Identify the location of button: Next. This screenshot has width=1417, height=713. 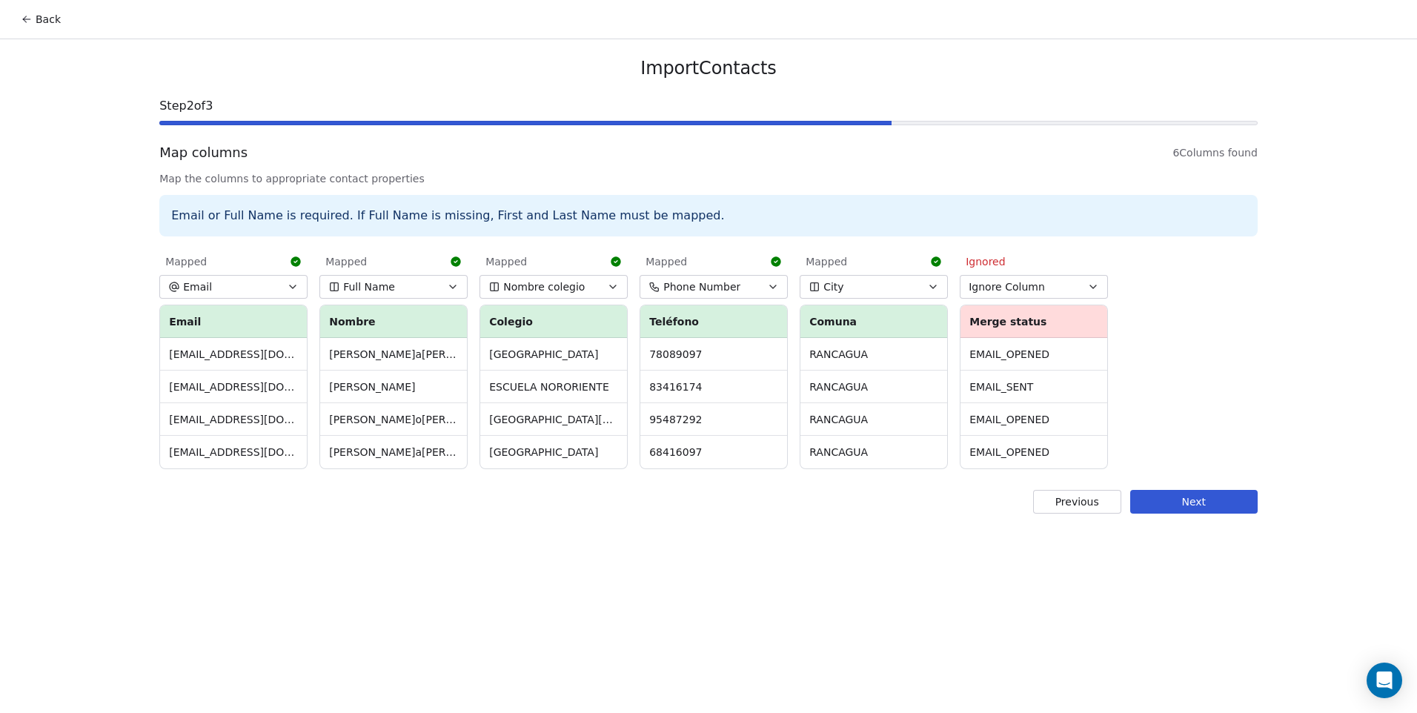
(1194, 502).